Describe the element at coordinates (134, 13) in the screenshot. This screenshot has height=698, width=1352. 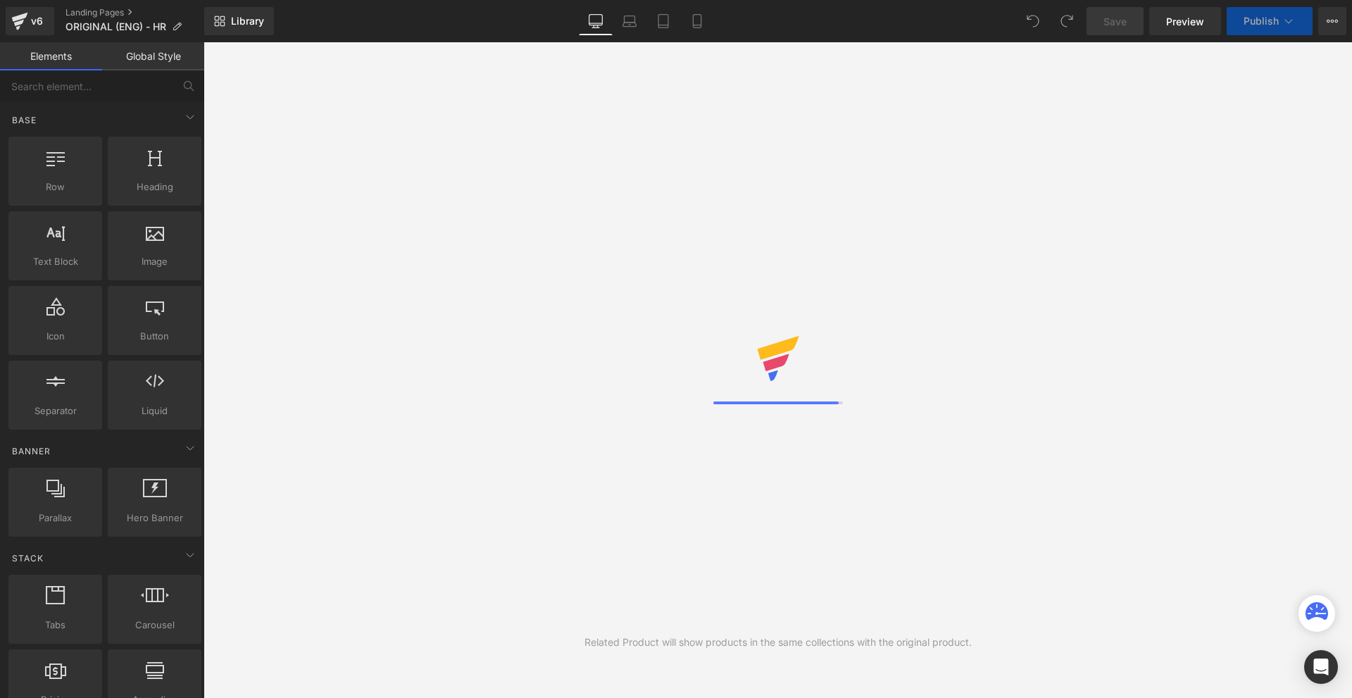
I see `a: Landing Pages` at that location.